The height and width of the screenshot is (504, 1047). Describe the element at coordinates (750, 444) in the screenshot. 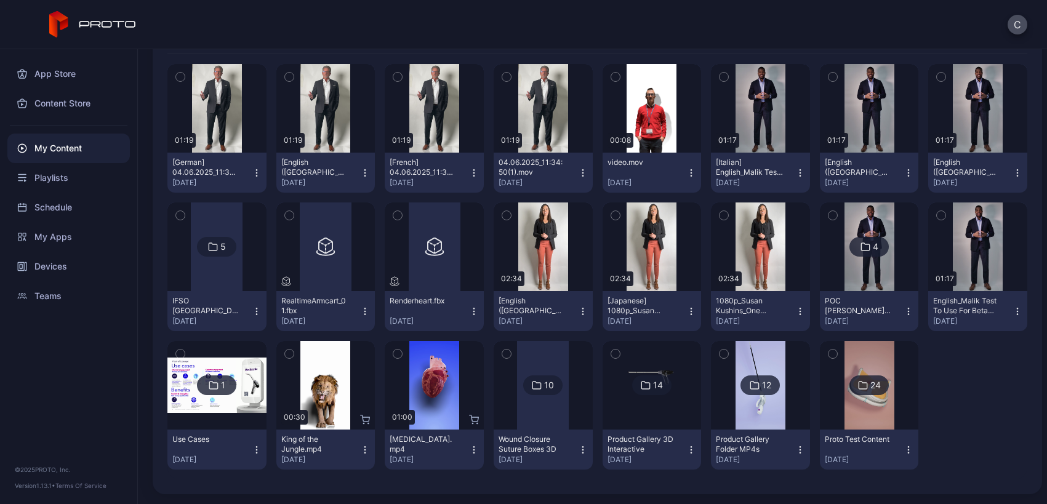

I see `div: Product Gallery Folder MP4s` at that location.